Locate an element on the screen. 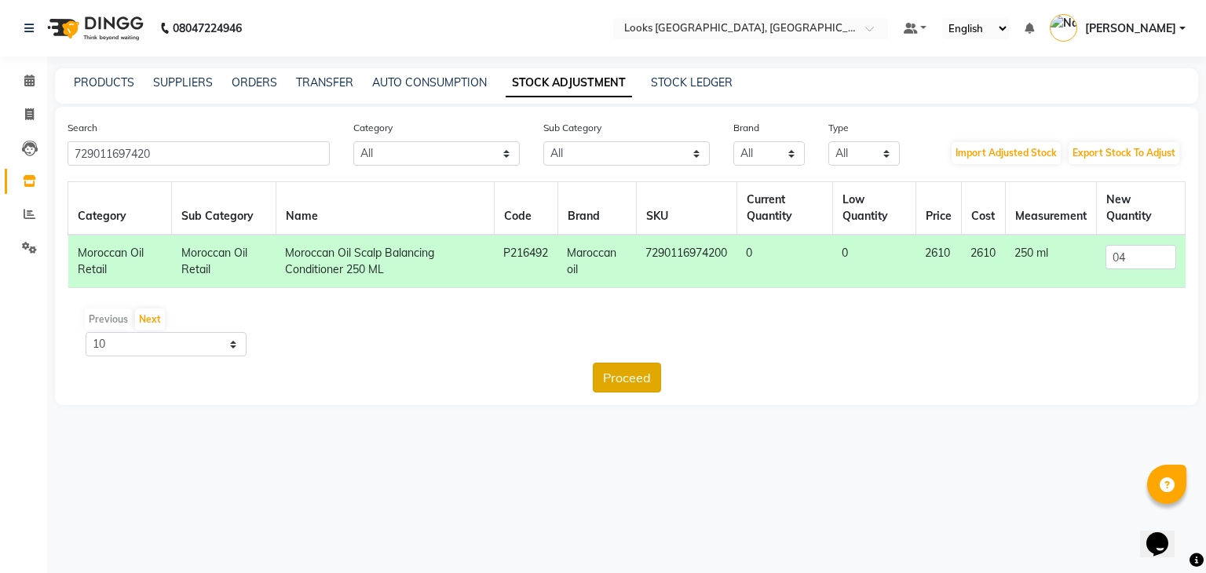 This screenshot has height=573, width=1206. th: Measurement is located at coordinates (1051, 209).